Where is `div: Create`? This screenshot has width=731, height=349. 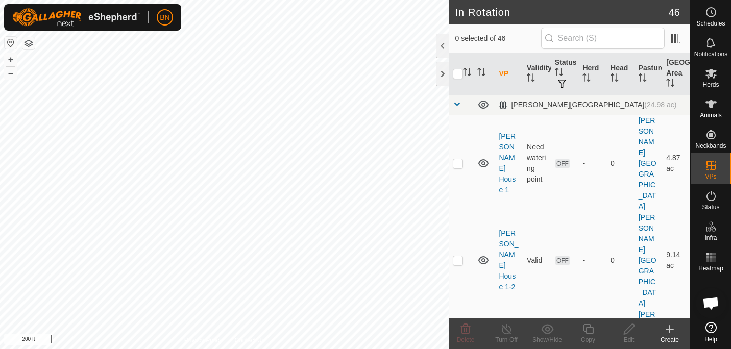
div: Create is located at coordinates (670, 340).